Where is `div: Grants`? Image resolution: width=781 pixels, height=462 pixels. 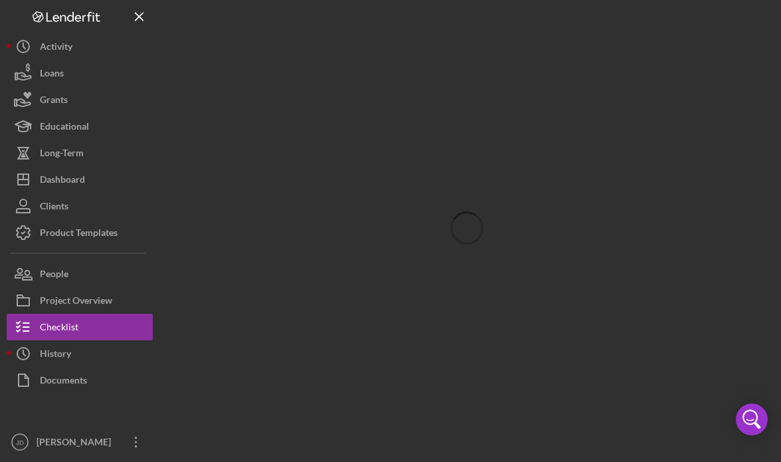
div: Grants is located at coordinates (54, 101).